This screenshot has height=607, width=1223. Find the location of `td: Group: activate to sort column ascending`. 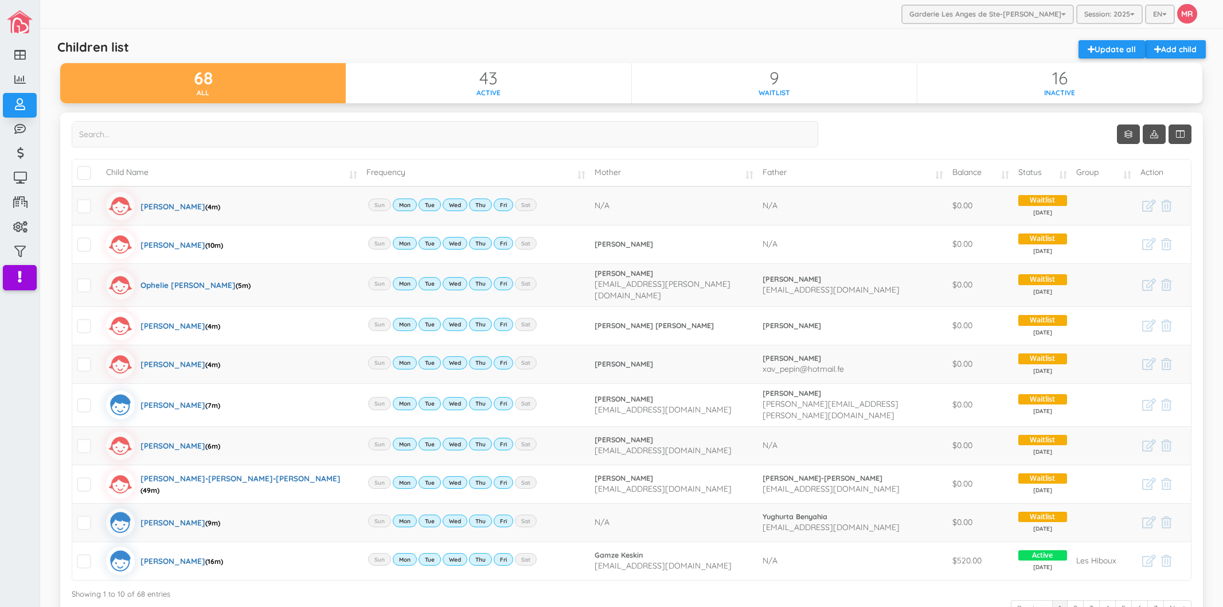

td: Group: activate to sort column ascending is located at coordinates (1104, 173).